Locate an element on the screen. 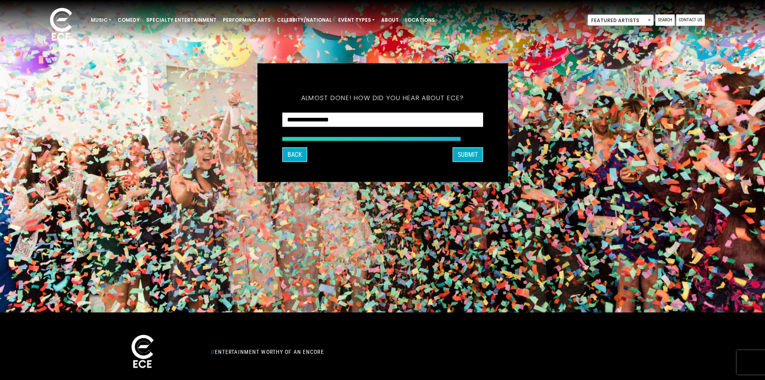 The image size is (765, 380). a: Search is located at coordinates (665, 20).